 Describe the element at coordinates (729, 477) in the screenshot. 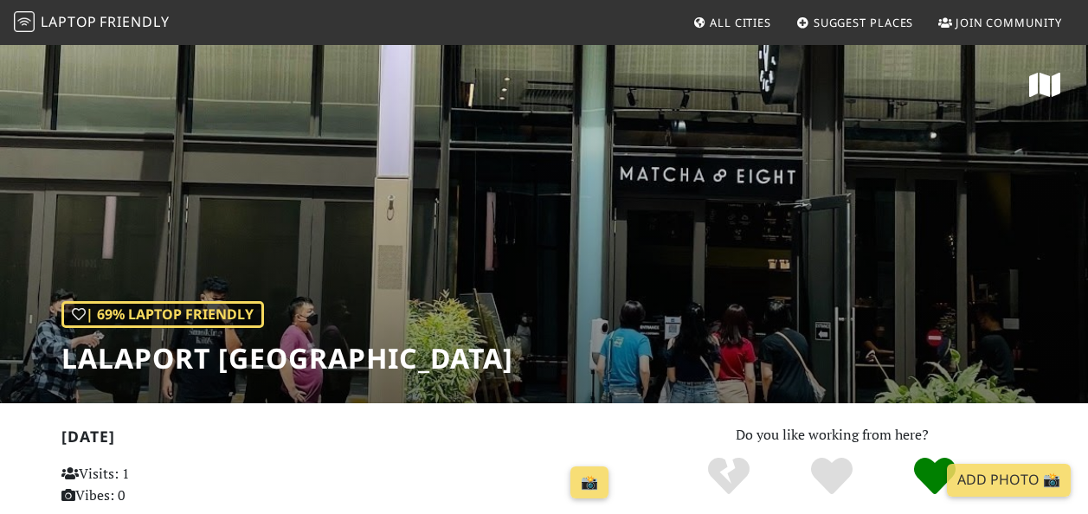

I see `div: No` at that location.